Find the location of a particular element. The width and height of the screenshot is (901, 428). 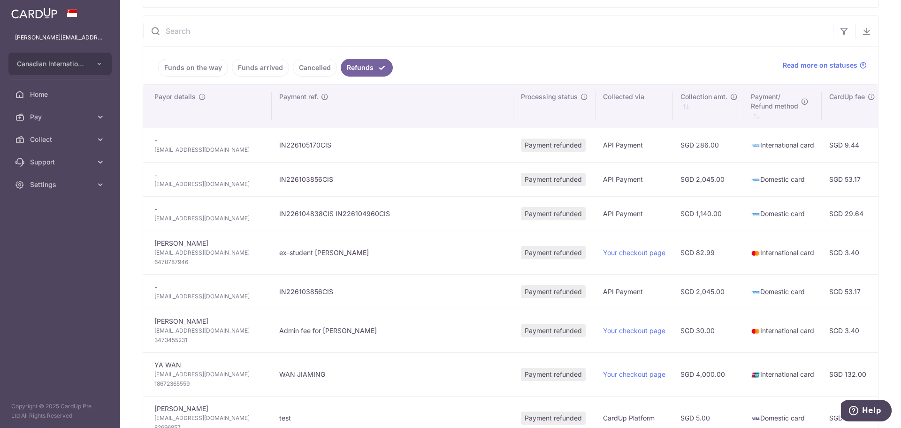

span: Home is located at coordinates (61, 94).